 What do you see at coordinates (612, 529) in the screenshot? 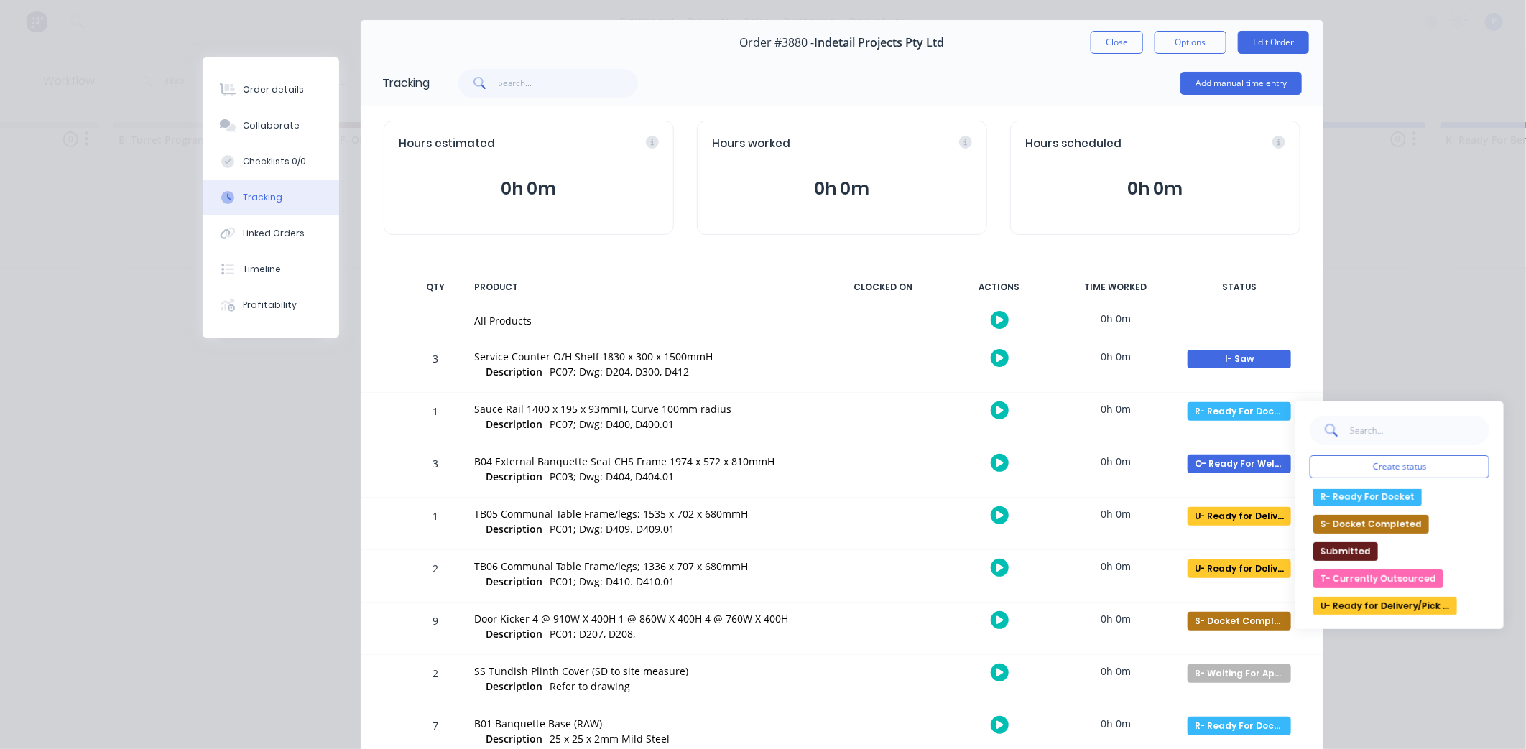
I see `span: PC01; Dwg: D409. D409.01` at bounding box center [612, 529].